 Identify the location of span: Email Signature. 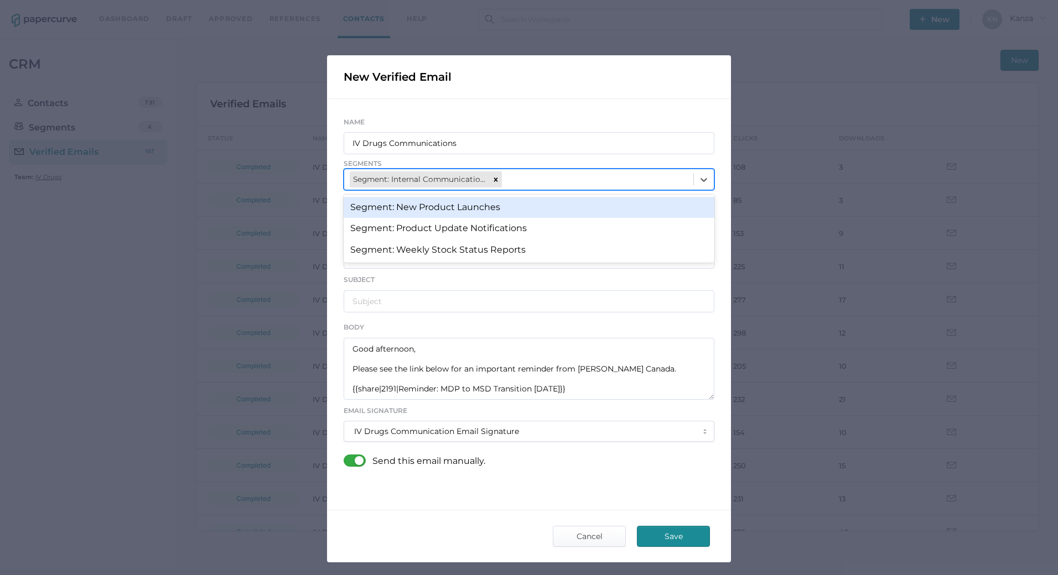
(375, 411).